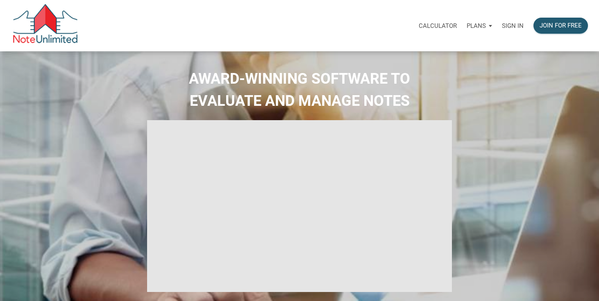 Image resolution: width=599 pixels, height=301 pixels. I want to click on a: Sign in, so click(512, 25).